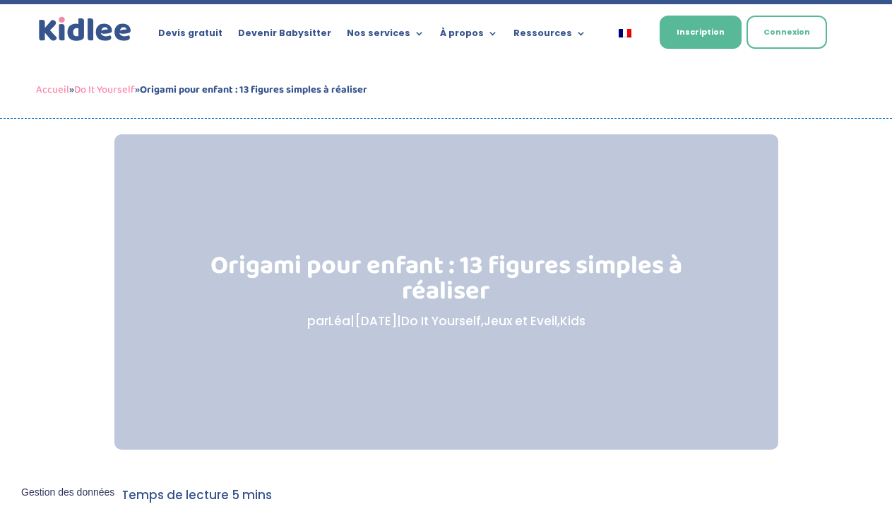  Describe the element at coordinates (254, 90) in the screenshot. I see `strong: Origami pour enfant : 13 figures simples à réaliser` at that location.